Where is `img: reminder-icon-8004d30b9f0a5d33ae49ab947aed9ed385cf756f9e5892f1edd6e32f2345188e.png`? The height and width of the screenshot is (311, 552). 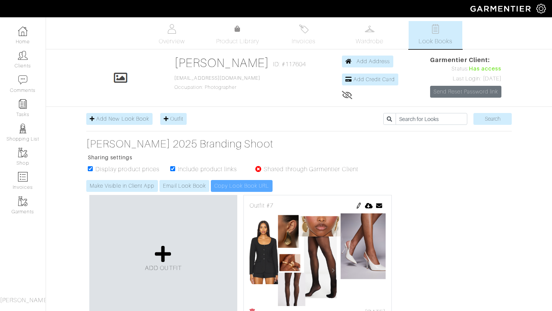 img: reminder-icon-8004d30b9f0a5d33ae49ab947aed9ed385cf756f9e5892f1edd6e32f2345188e.png is located at coordinates (23, 104).